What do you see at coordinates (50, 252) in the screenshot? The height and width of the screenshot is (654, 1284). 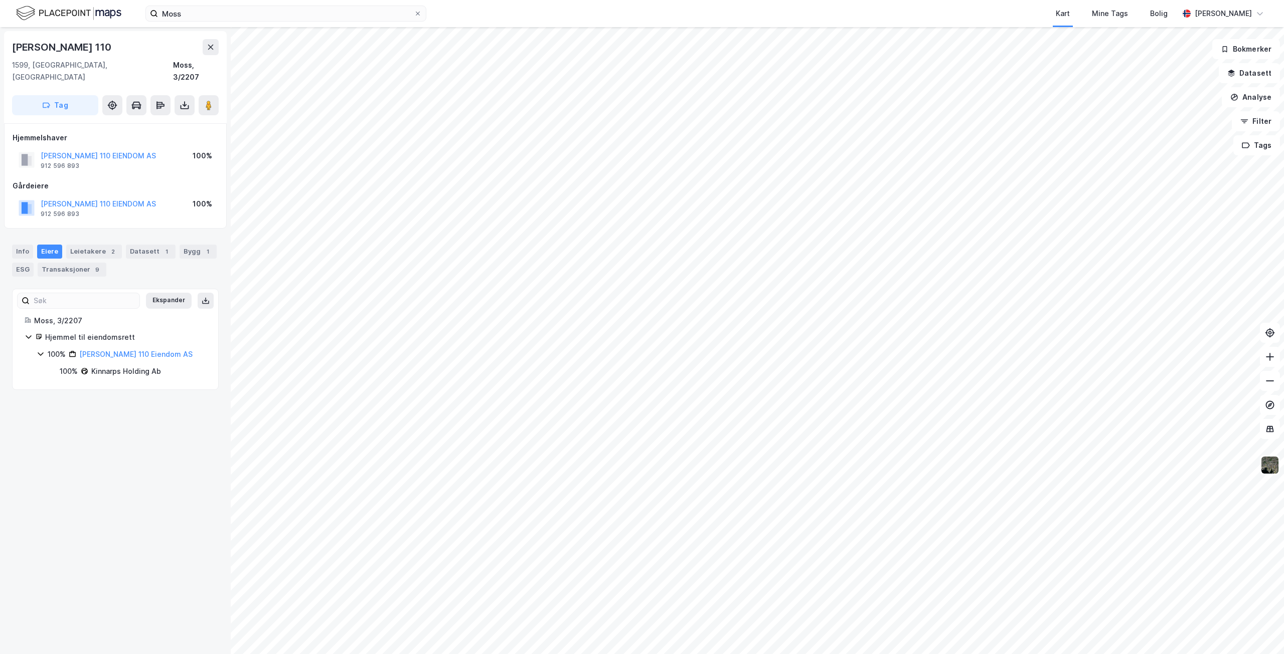 I see `div: Eiere` at bounding box center [50, 252].